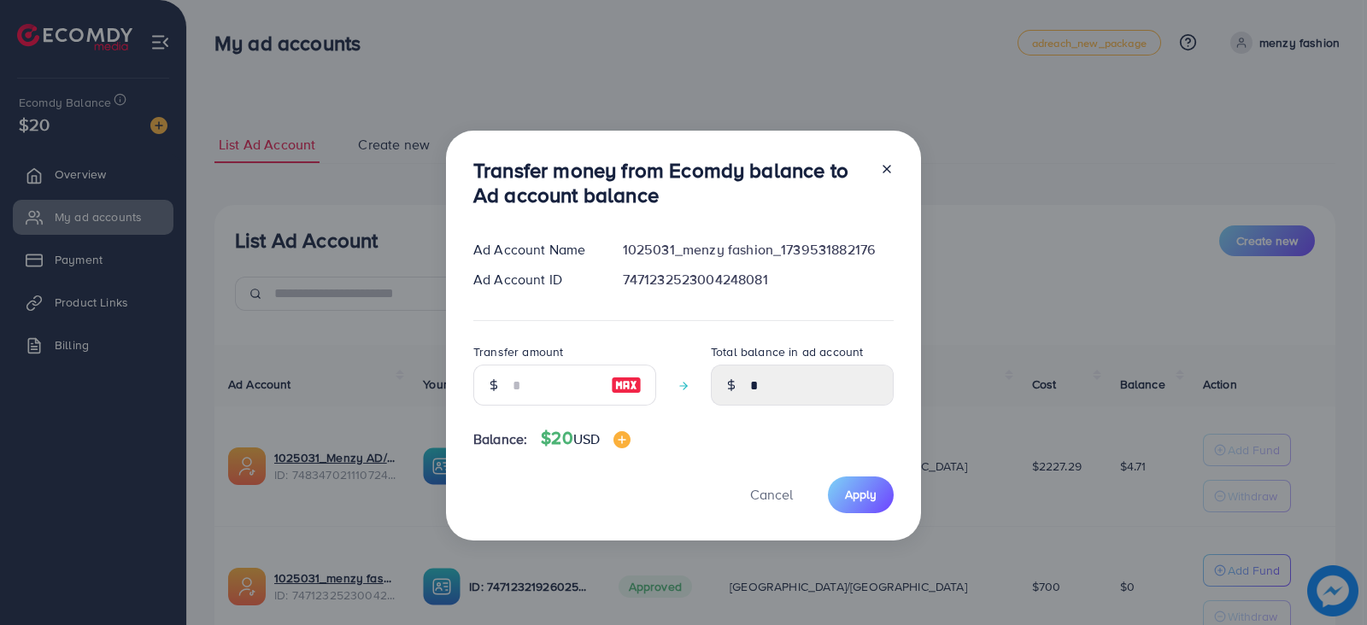 This screenshot has width=1367, height=625. I want to click on div: Ad Account Name, so click(534, 249).